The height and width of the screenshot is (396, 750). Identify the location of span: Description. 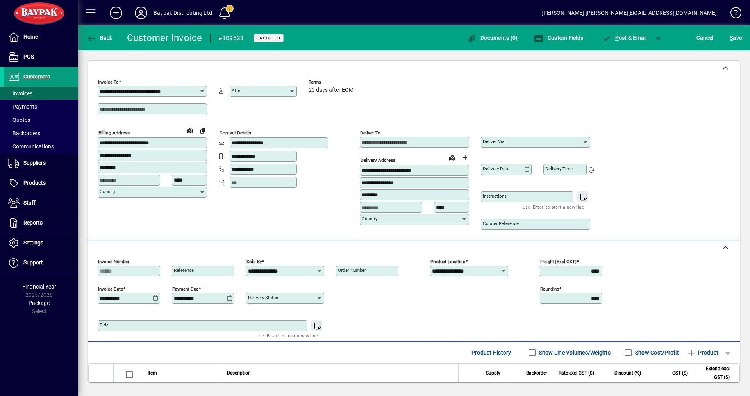
(239, 373).